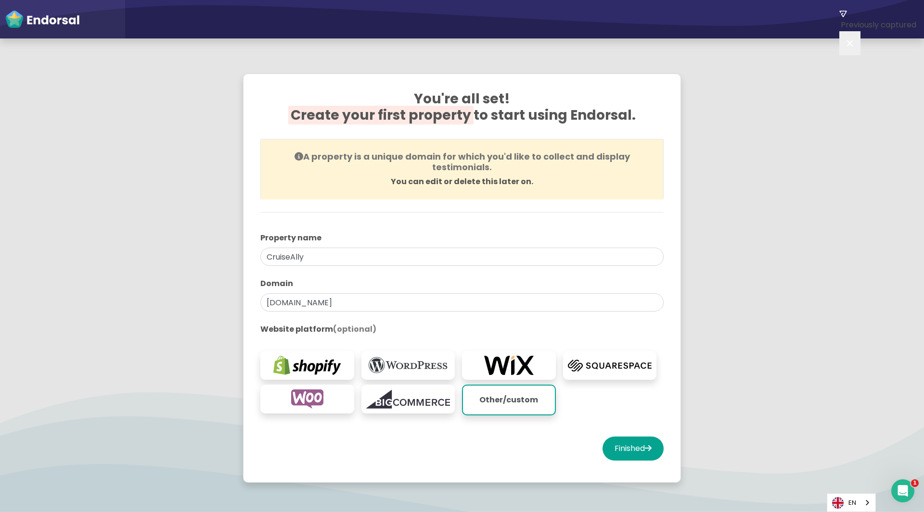 The image size is (924, 512). What do you see at coordinates (462, 284) in the screenshot?
I see `label: Domain` at bounding box center [462, 284].